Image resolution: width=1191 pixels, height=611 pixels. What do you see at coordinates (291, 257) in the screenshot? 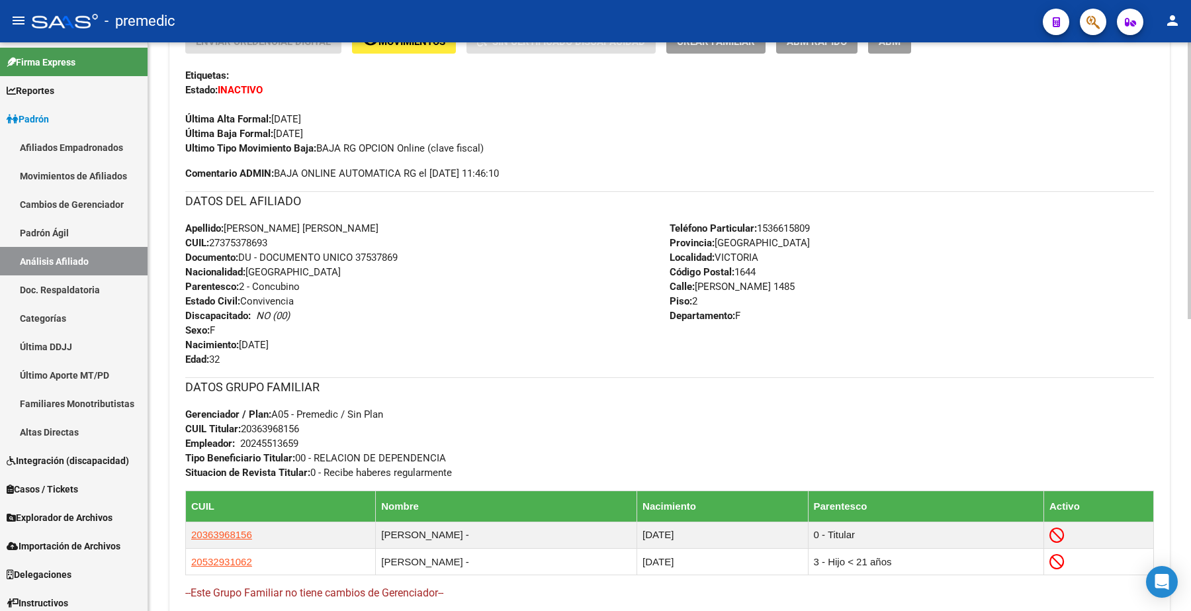
I see `span: DU - DOCUMENTO UNICO 37537869` at bounding box center [291, 257].